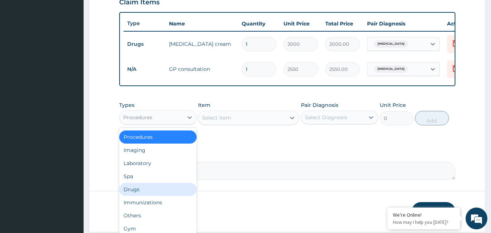  Describe the element at coordinates (71, 168) in the screenshot. I see `textarea: Type your message and hit 'Enter'` at that location.